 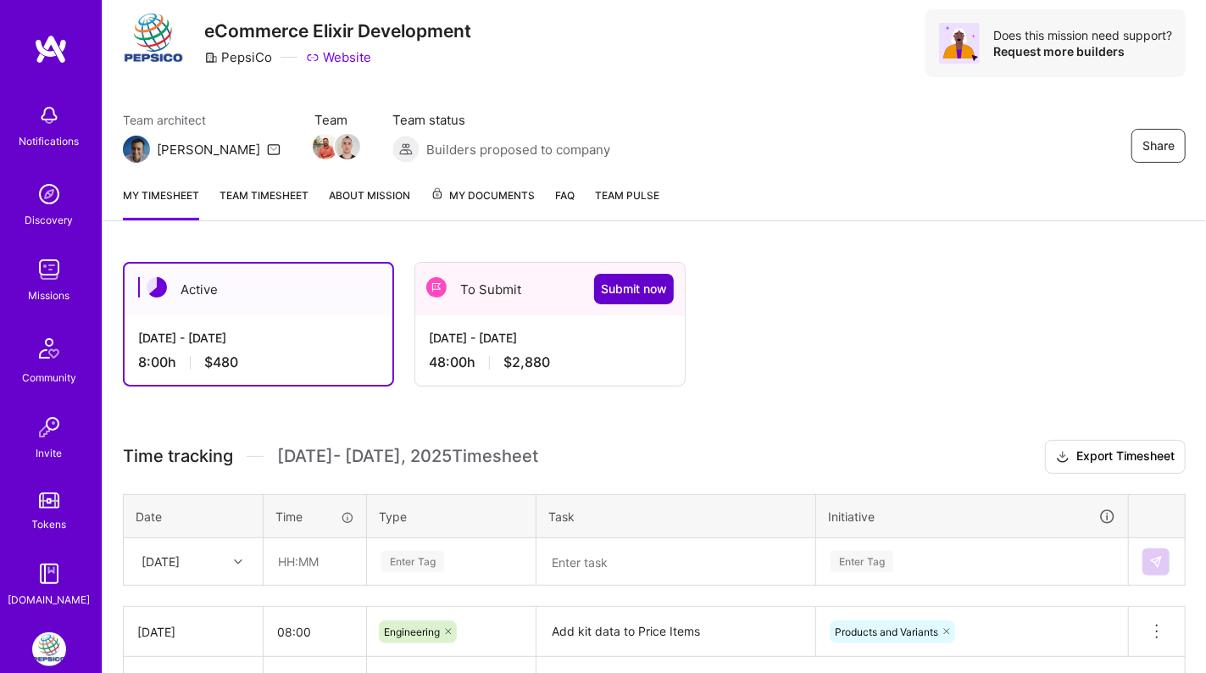 I want to click on img: Active, so click(x=157, y=287).